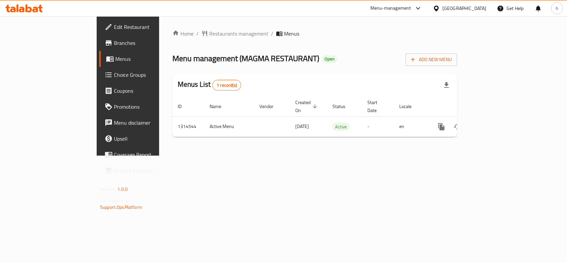  What do you see at coordinates (145, 107) in the screenshot?
I see `a: Promotions` at bounding box center [145, 107].